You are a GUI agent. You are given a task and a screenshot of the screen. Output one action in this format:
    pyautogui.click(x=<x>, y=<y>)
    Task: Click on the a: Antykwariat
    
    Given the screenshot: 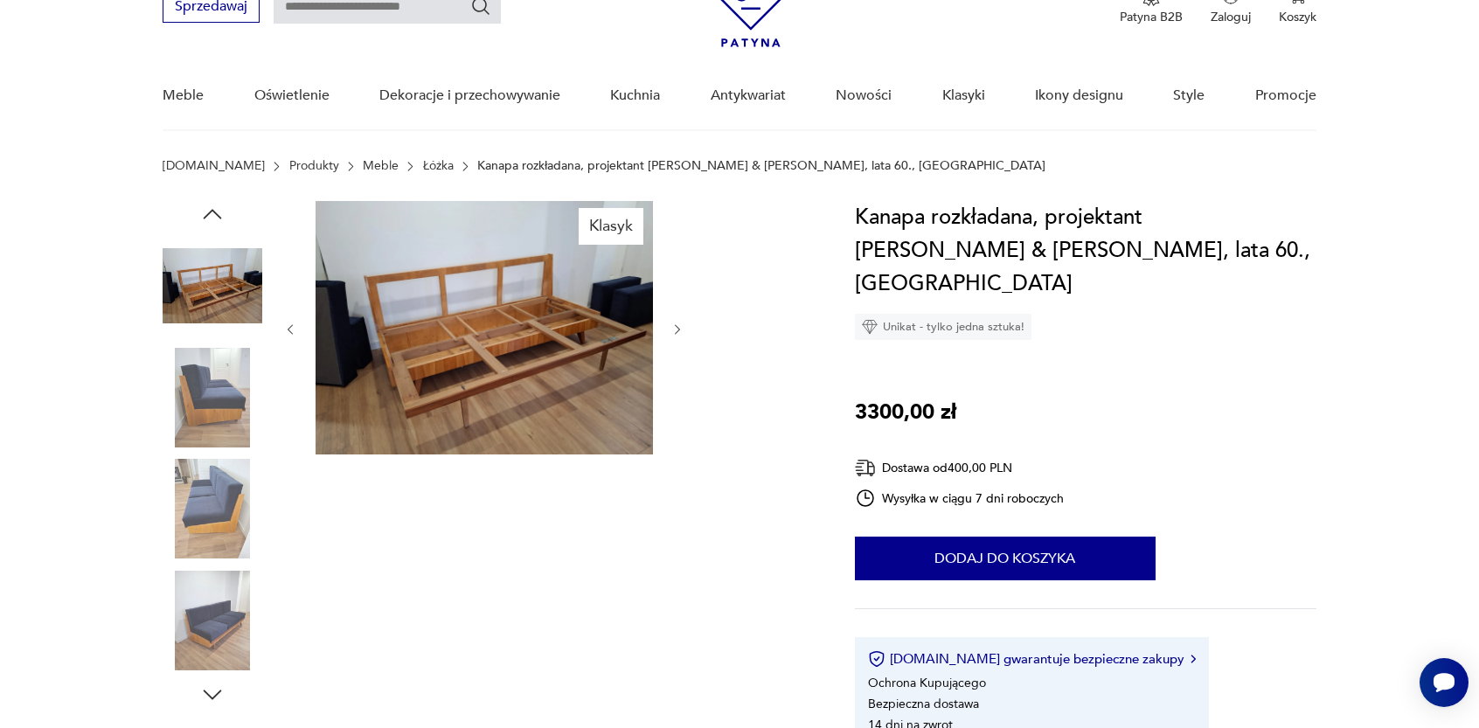 What is the action you would take?
    pyautogui.click(x=748, y=95)
    